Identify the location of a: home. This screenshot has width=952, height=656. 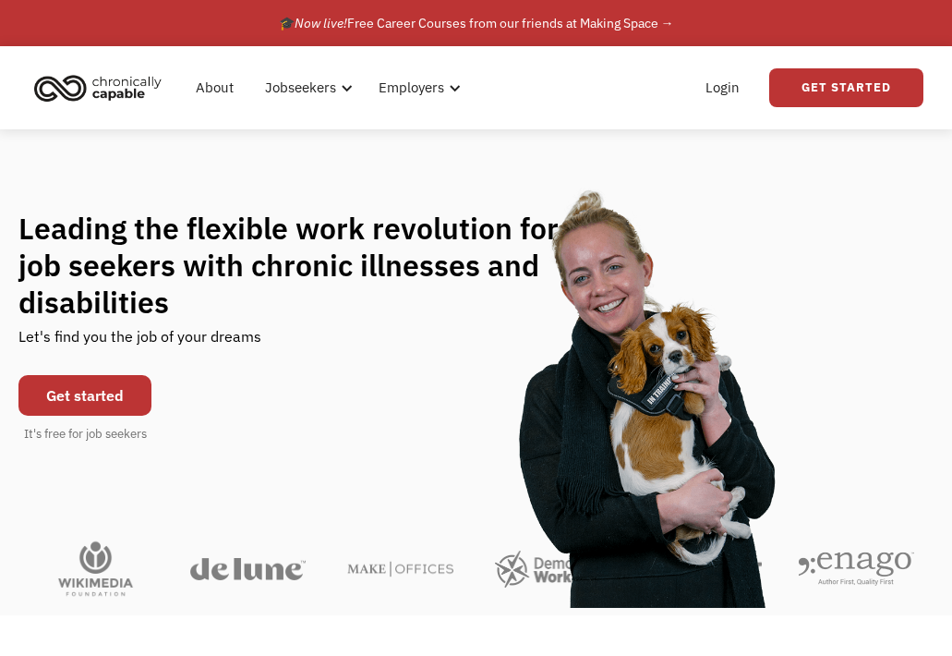
(102, 88).